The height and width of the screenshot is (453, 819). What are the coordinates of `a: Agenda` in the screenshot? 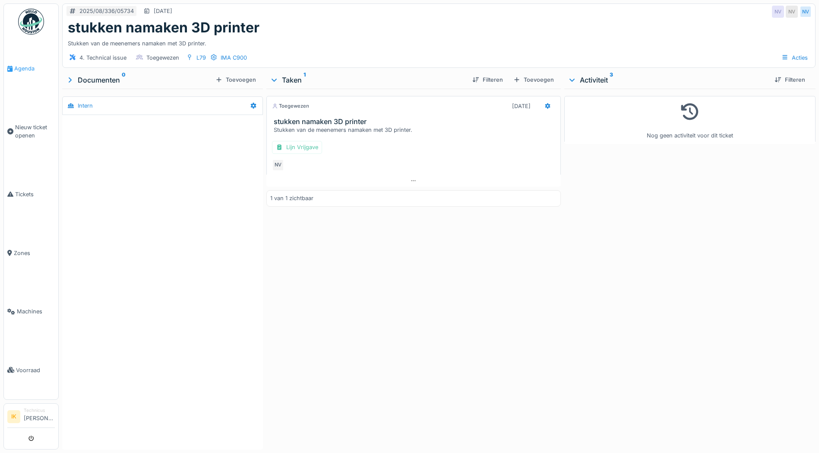 It's located at (31, 69).